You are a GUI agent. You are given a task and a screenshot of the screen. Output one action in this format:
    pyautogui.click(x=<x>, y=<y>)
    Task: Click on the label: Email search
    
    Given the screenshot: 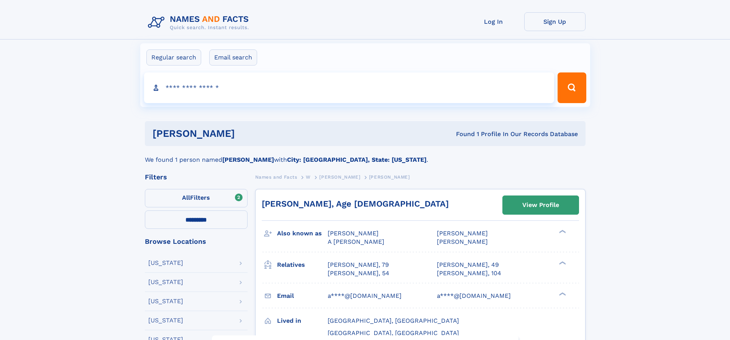 What is the action you would take?
    pyautogui.click(x=233, y=57)
    